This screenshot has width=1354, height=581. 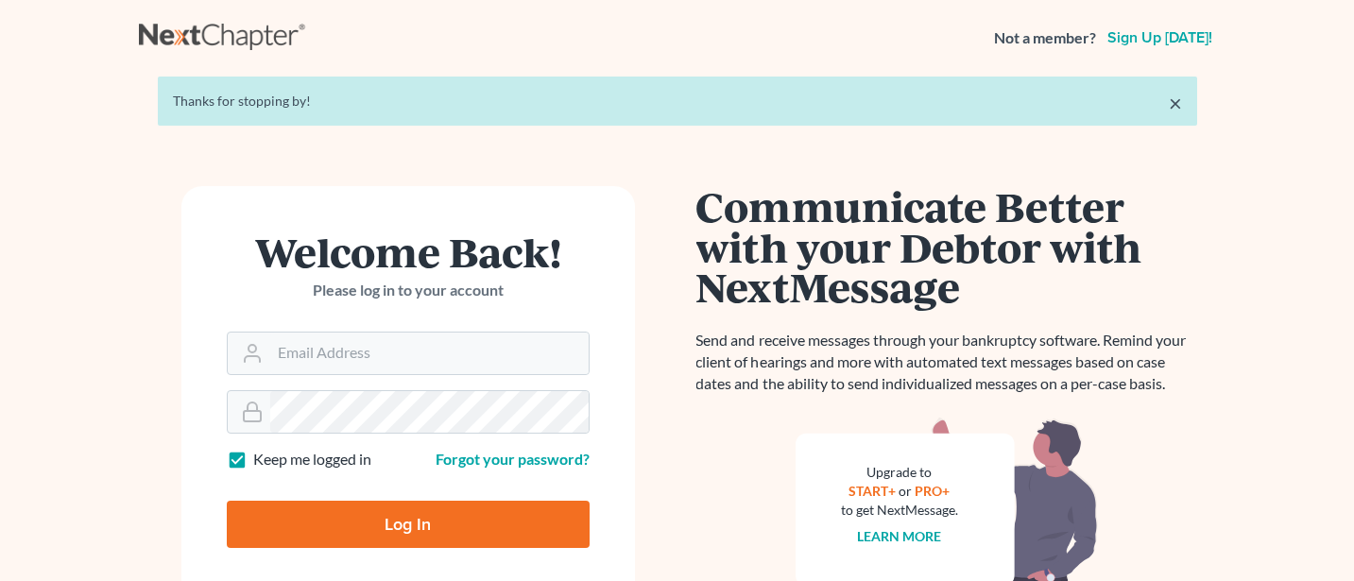 What do you see at coordinates (899, 510) in the screenshot?
I see `div: to get NextMessage.` at bounding box center [899, 510].